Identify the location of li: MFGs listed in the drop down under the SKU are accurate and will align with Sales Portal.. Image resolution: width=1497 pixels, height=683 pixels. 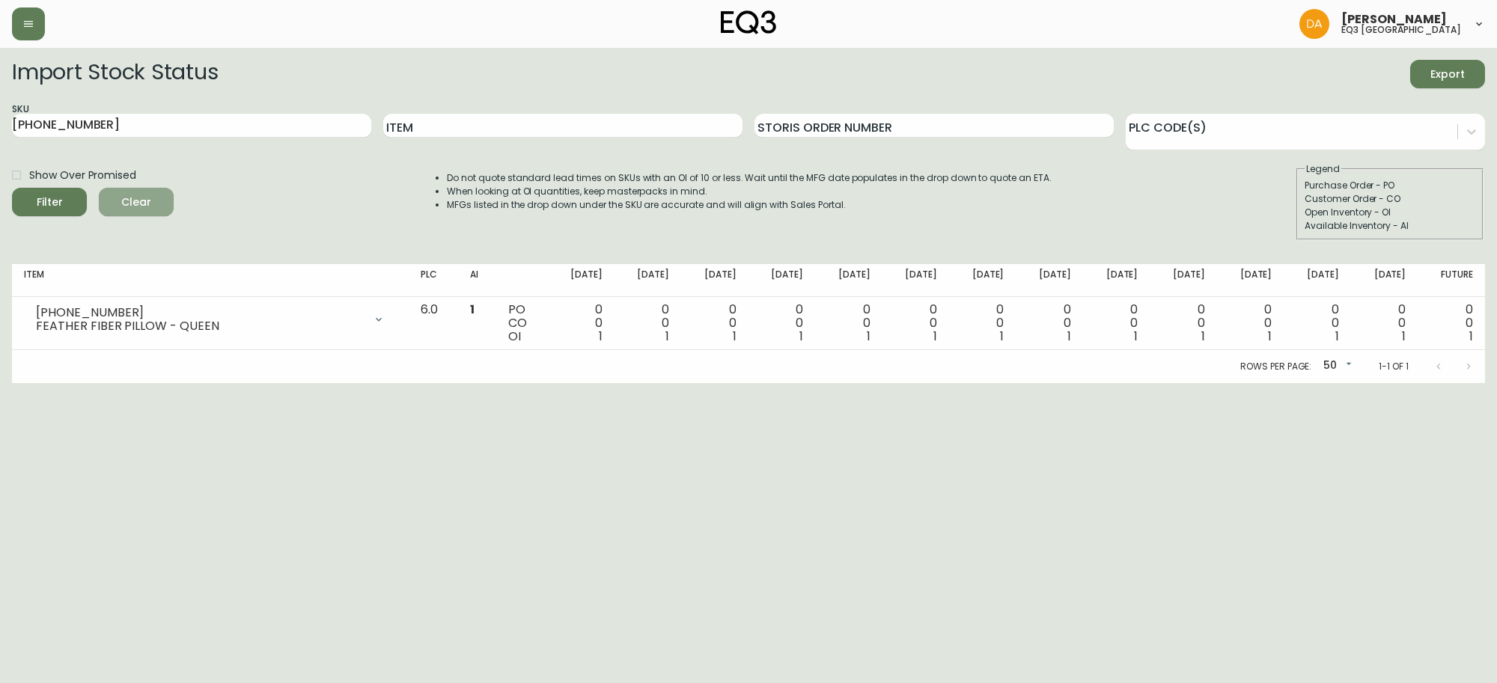
(749, 205).